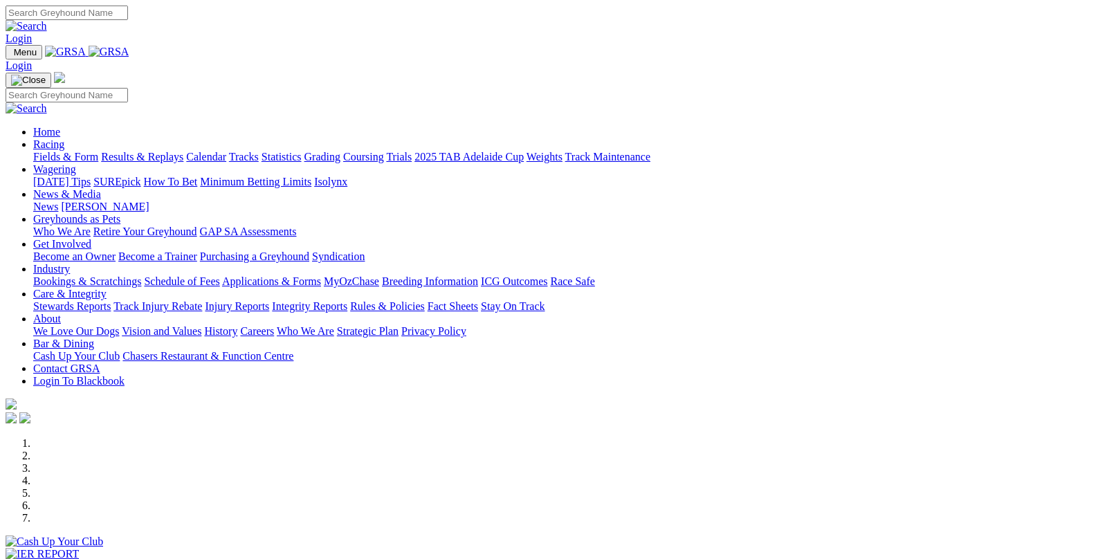  I want to click on a: Stay On Track, so click(513, 306).